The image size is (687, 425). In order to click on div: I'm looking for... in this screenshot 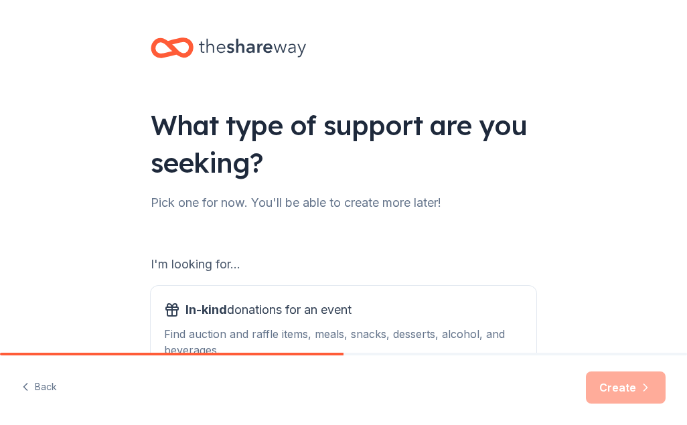, I will do `click(343, 264)`.